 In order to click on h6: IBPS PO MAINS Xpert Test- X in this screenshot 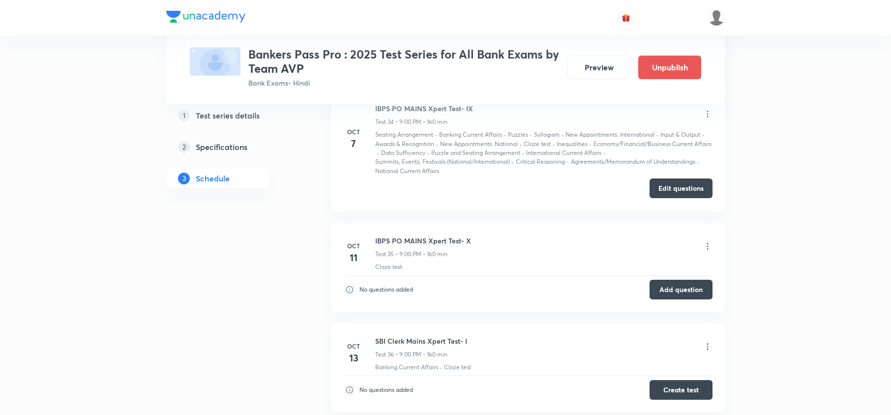, I will do `click(423, 240)`.